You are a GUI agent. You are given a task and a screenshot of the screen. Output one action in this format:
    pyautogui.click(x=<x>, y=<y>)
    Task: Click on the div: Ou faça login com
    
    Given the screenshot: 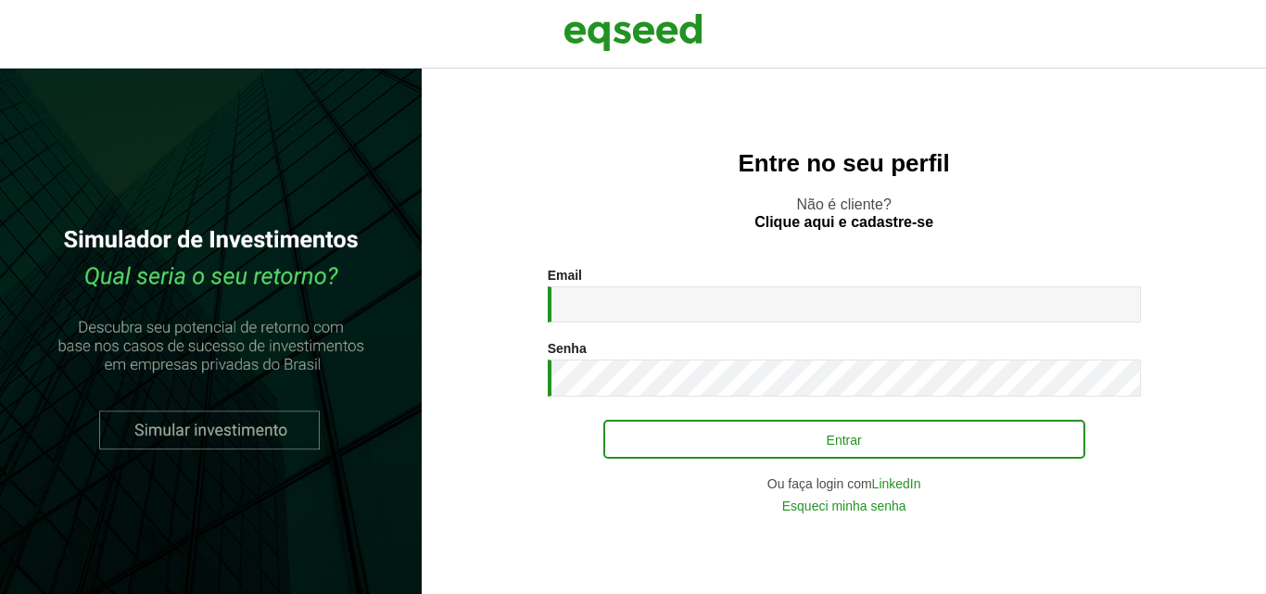 What is the action you would take?
    pyautogui.click(x=844, y=484)
    